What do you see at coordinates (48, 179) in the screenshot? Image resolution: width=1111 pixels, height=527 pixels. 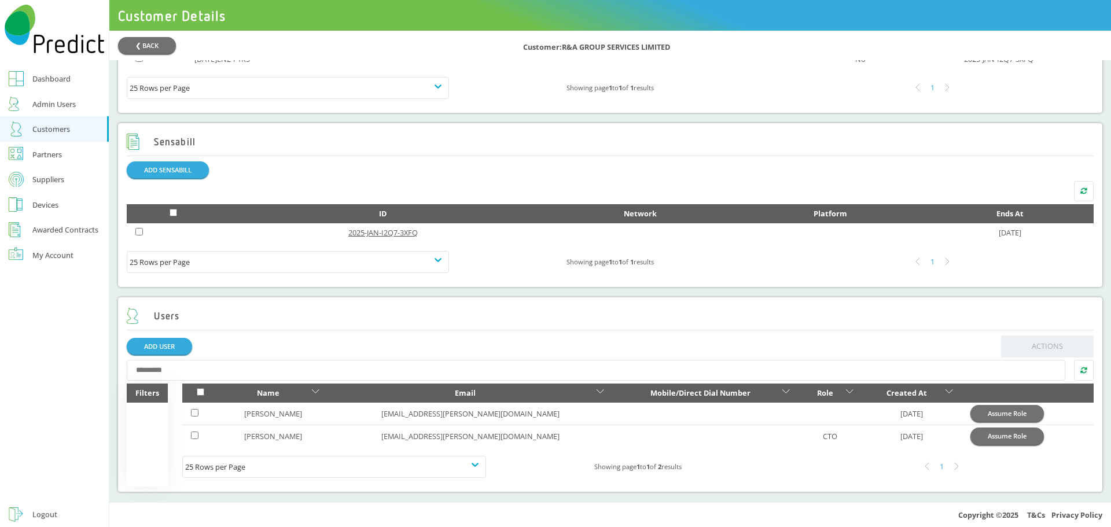 I see `div: Suppliers` at bounding box center [48, 179].